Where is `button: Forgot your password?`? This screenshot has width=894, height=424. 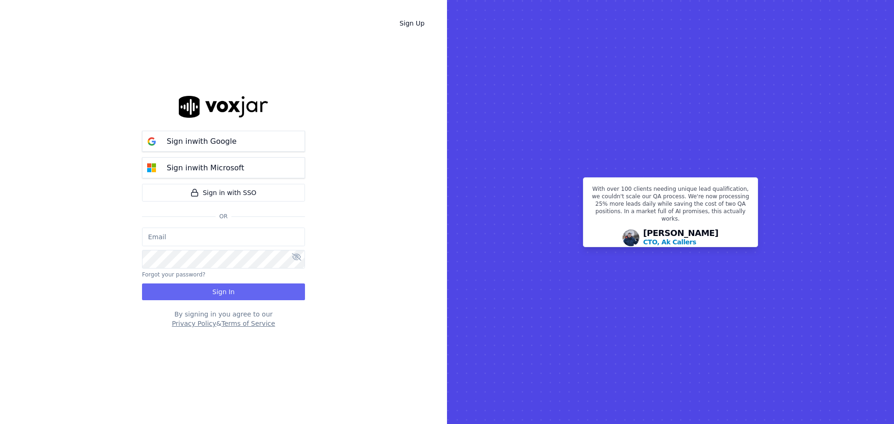
button: Forgot your password? is located at coordinates (174, 275).